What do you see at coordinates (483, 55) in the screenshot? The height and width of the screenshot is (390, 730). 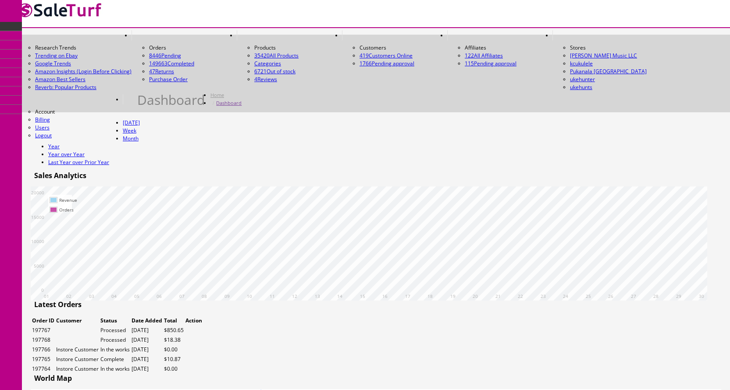 I see `a: 122All Affiliates` at bounding box center [483, 55].